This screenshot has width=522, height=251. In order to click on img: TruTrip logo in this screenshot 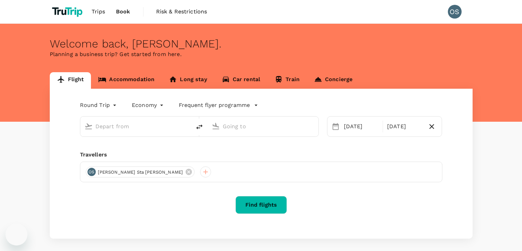, I will do `click(68, 12)`.